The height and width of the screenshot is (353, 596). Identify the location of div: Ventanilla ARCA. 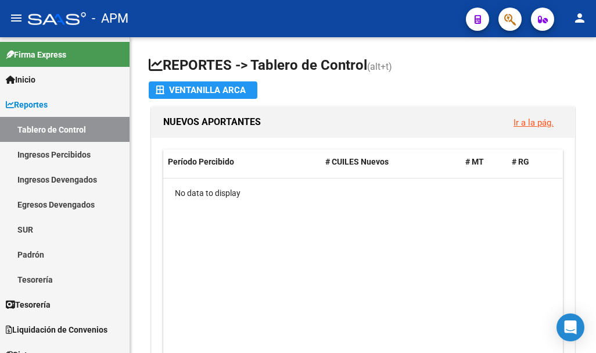
(203, 90).